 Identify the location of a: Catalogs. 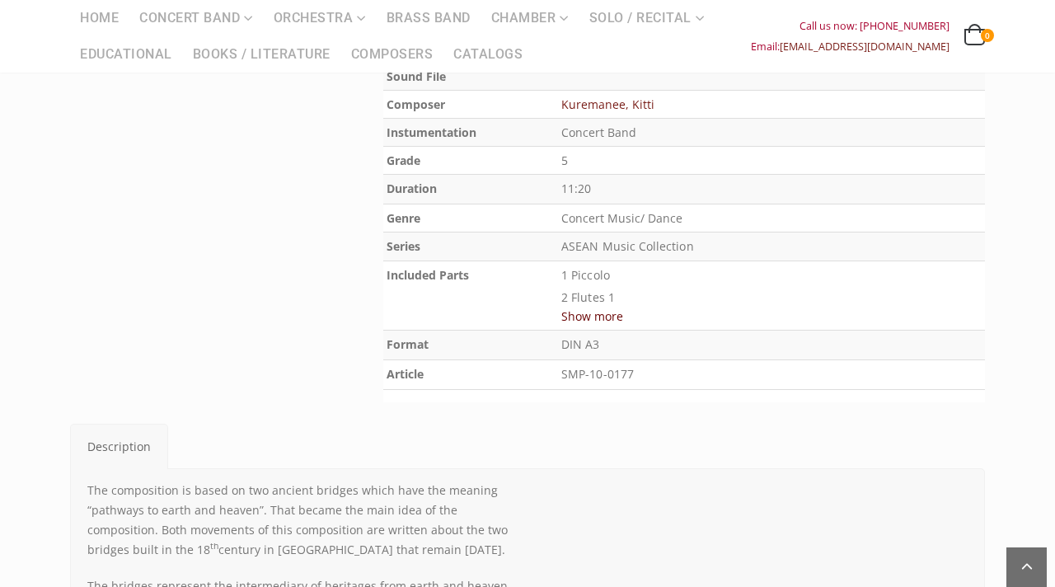
(488, 54).